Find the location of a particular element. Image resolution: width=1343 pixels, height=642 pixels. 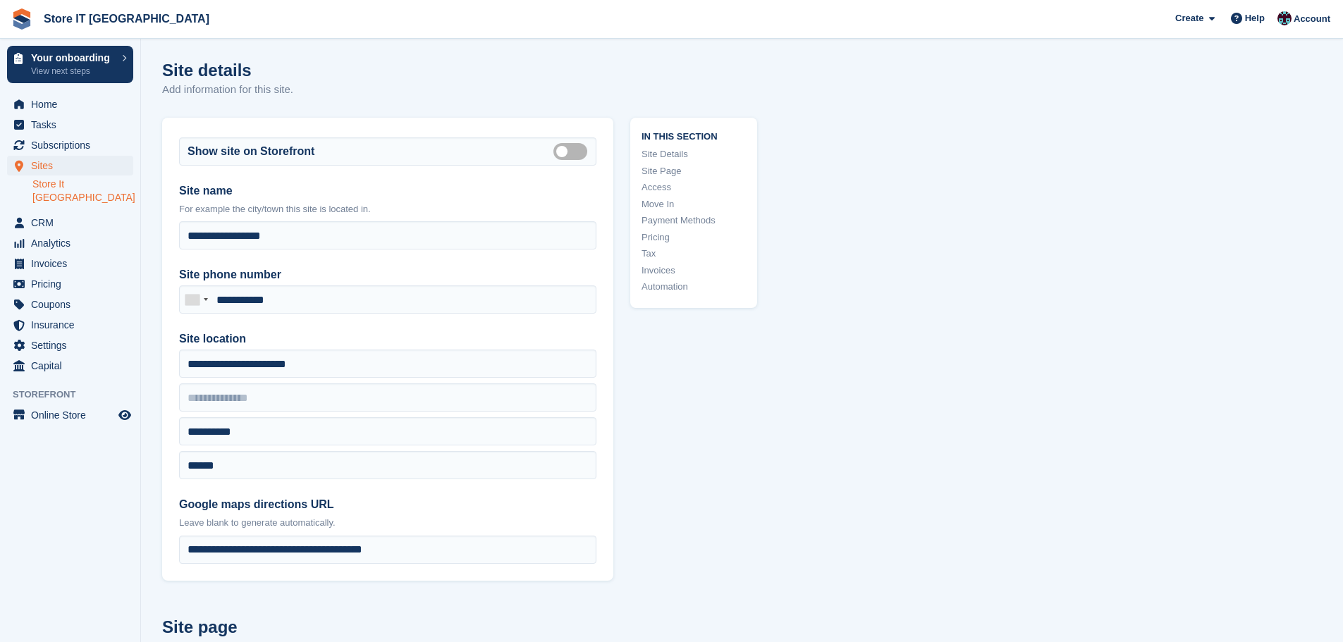

label: Site name is located at coordinates (388, 191).